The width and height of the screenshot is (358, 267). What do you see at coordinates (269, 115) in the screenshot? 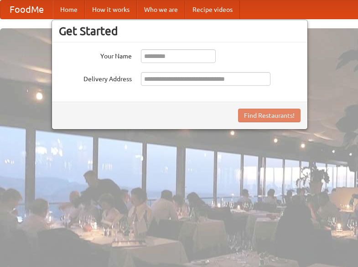
I see `button: Find Restaurants!` at bounding box center [269, 115].